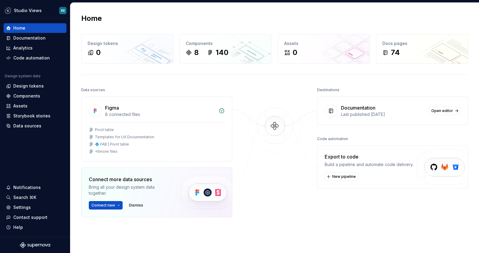 The image size is (479, 253). Describe the element at coordinates (329, 90) in the screenshot. I see `div: Destinations` at that location.